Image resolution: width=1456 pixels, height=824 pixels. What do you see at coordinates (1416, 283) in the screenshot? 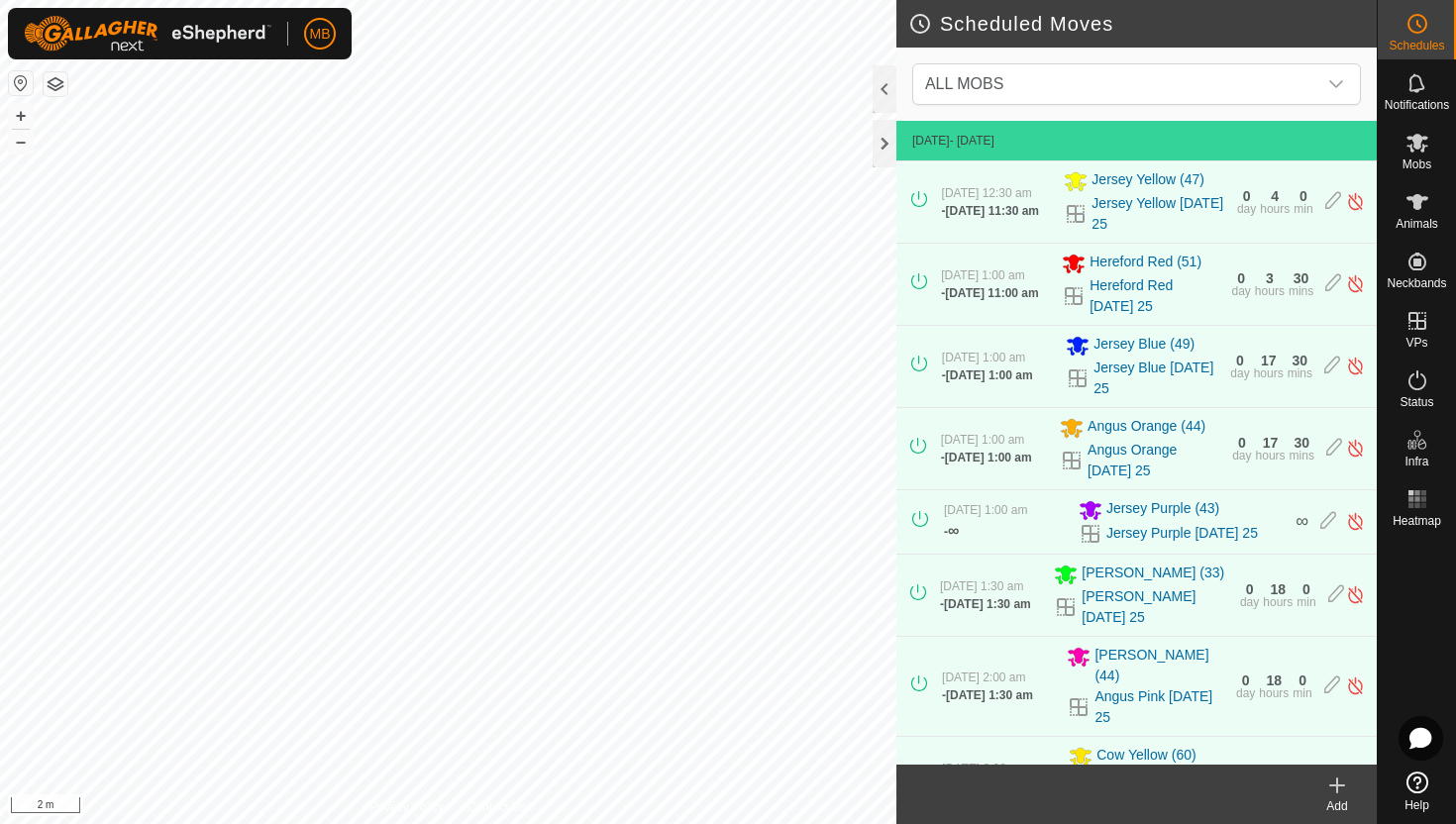
I see `span: Neckbands` at bounding box center [1416, 283].